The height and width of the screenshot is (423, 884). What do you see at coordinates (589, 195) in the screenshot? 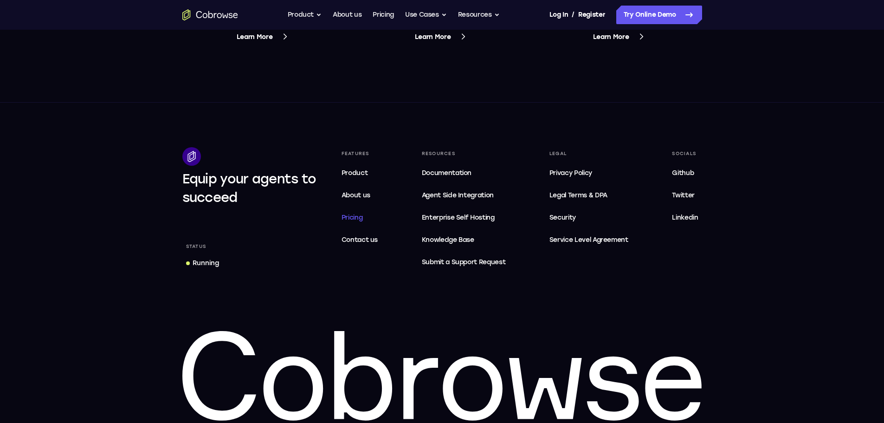
I see `a: Legal Terms & DPA` at bounding box center [589, 195].